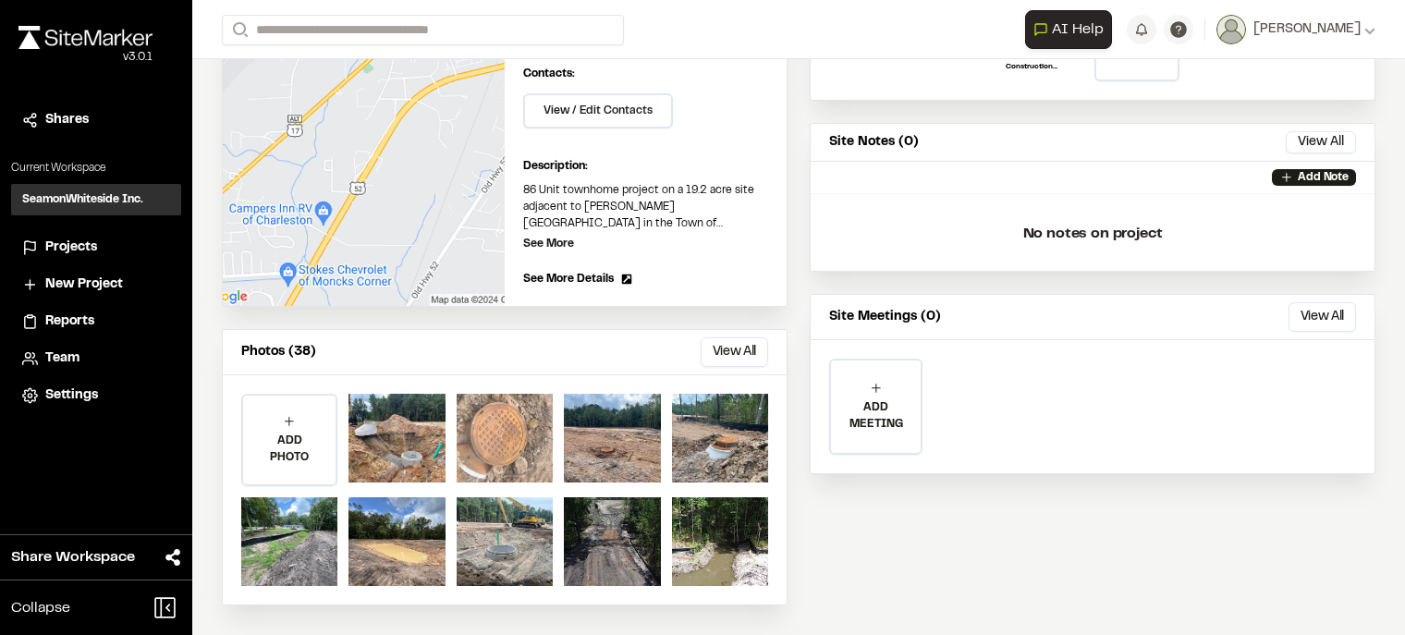 This screenshot has width=1405, height=635. I want to click on p: Site Notes (0), so click(874, 142).